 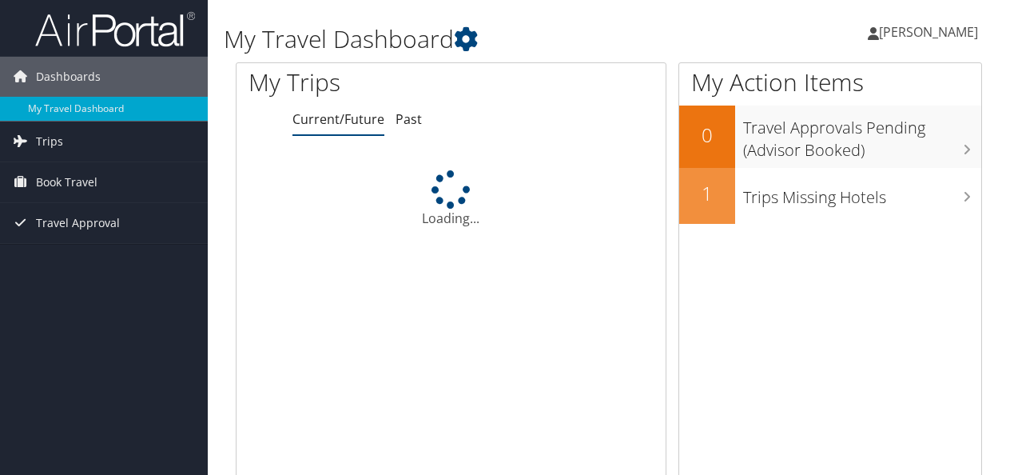 I want to click on h1: My Travel Dashboard, so click(x=480, y=39).